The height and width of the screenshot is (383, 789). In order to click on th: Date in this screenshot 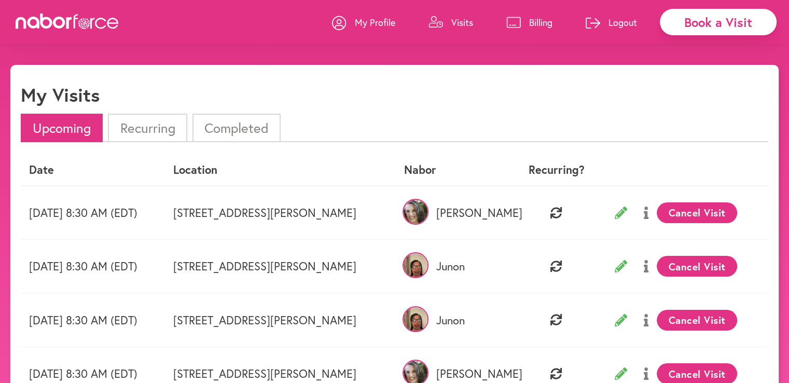, I will do `click(93, 170)`.